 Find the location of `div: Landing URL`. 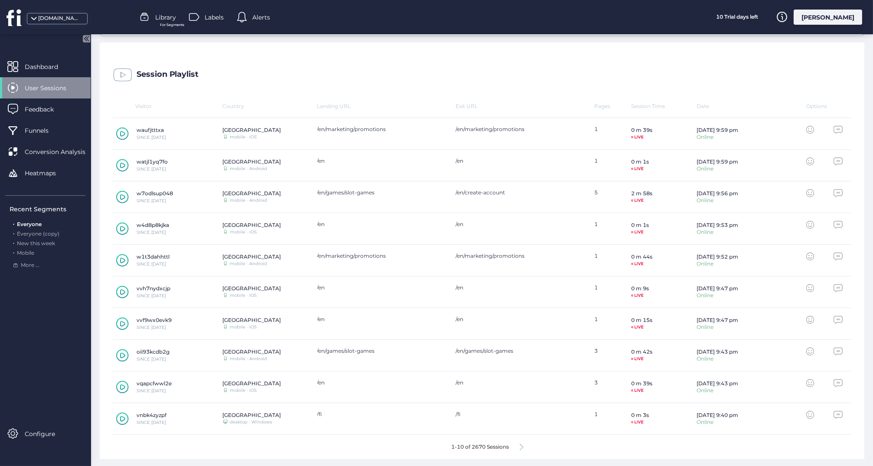

div: Landing URL is located at coordinates (387, 106).